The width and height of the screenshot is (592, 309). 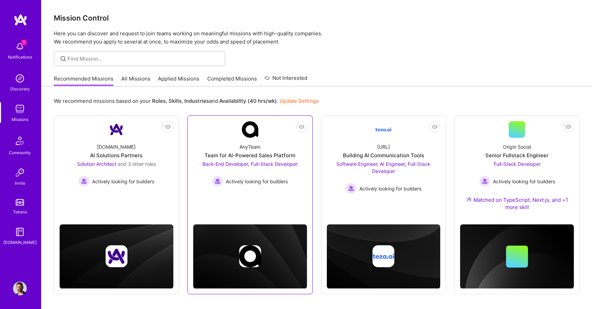 What do you see at coordinates (317, 38) in the screenshot?
I see `p: Here you can discover and request to join teams working on meaningful missions with high-quality ...` at bounding box center [317, 38].